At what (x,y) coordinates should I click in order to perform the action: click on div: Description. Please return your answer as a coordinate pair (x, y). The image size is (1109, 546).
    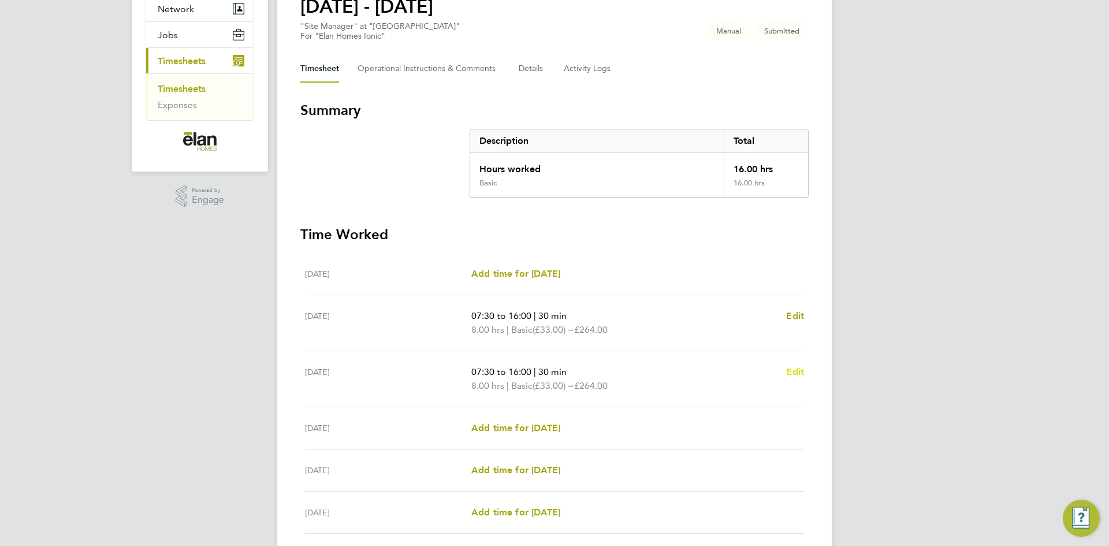
    Looking at the image, I should click on (597, 141).